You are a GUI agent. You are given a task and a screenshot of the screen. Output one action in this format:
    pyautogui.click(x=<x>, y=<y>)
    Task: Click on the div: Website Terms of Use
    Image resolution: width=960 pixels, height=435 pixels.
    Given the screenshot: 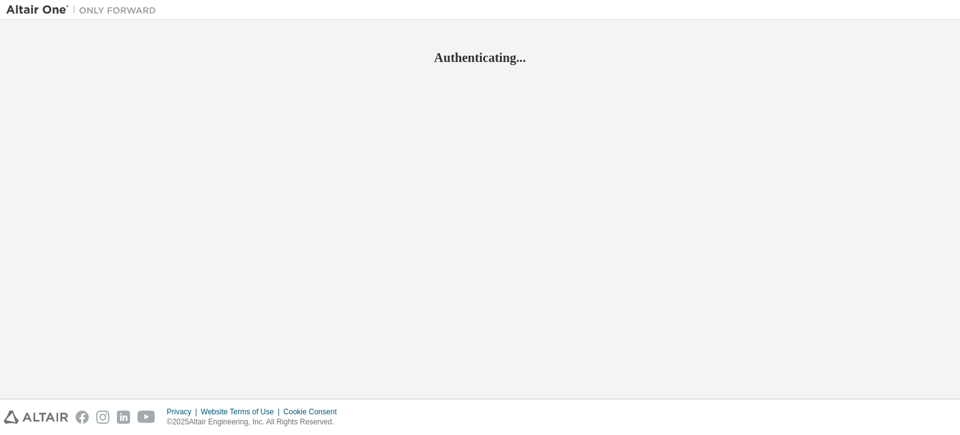 What is the action you would take?
    pyautogui.click(x=242, y=411)
    